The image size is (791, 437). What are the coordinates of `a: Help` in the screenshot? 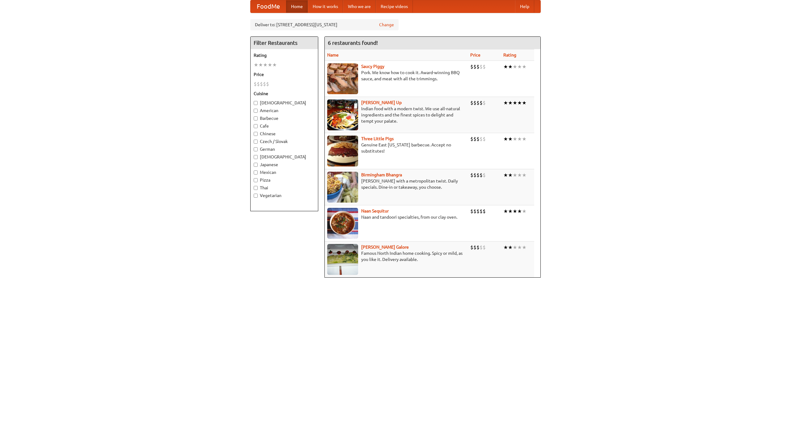 It's located at (525, 6).